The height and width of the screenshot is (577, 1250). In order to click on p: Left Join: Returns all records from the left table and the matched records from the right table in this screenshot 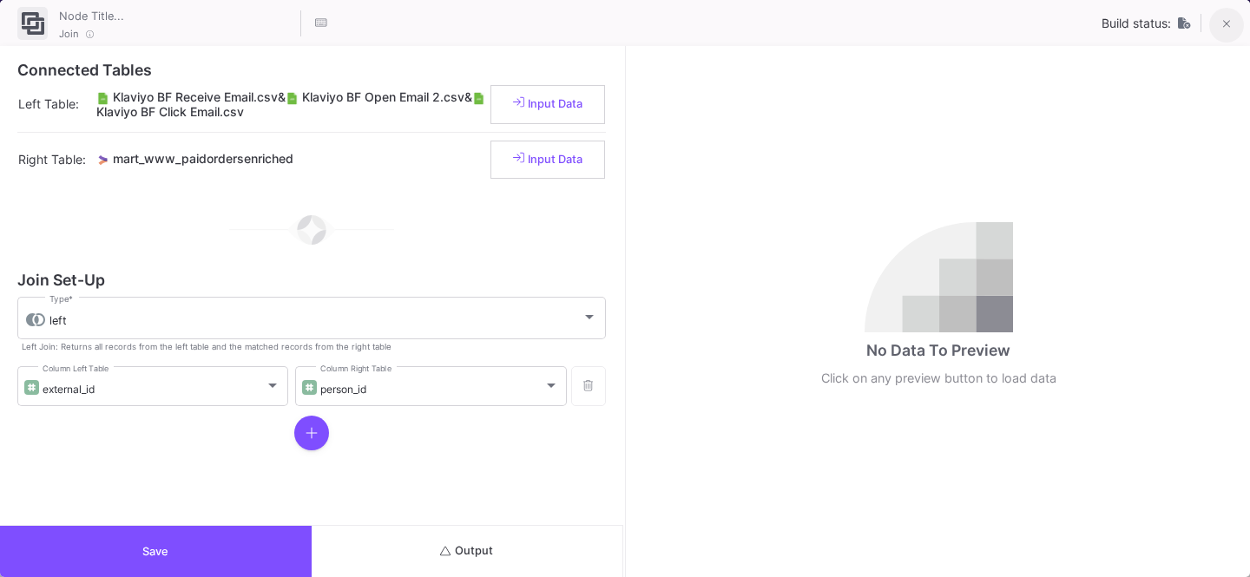, I will do `click(207, 347)`.